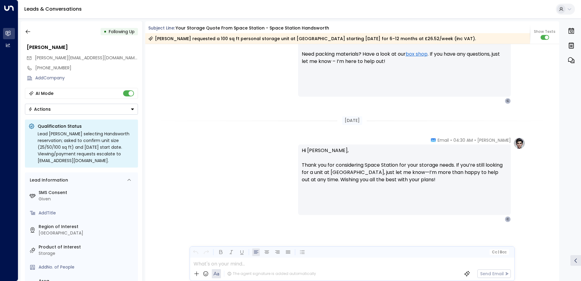 Image resolution: width=581 pixels, height=281 pixels. Describe the element at coordinates (122, 32) in the screenshot. I see `span: Following Up` at that location.